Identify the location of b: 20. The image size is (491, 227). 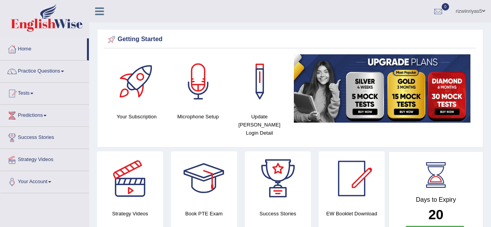
(436, 214).